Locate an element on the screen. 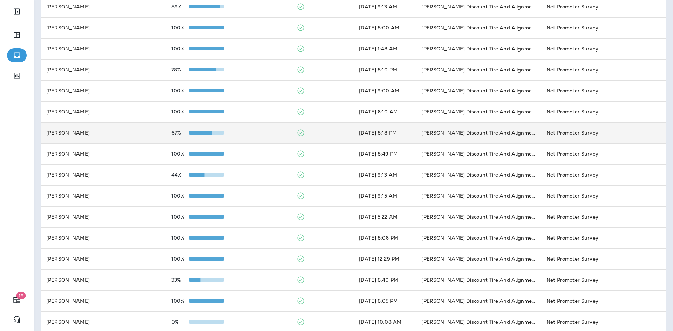 The image size is (673, 331). p: 0% is located at coordinates (180, 322).